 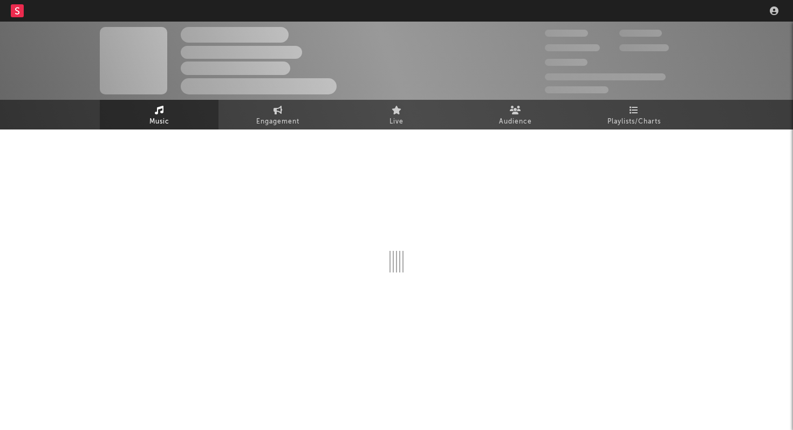 What do you see at coordinates (644, 47) in the screenshot?
I see `span: 1.000.000` at bounding box center [644, 47].